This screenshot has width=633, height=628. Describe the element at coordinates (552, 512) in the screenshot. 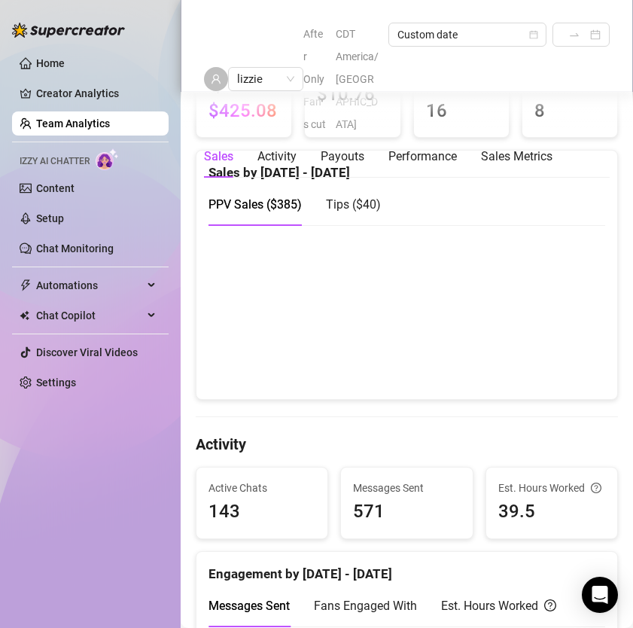

I see `span: 39.5` at that location.